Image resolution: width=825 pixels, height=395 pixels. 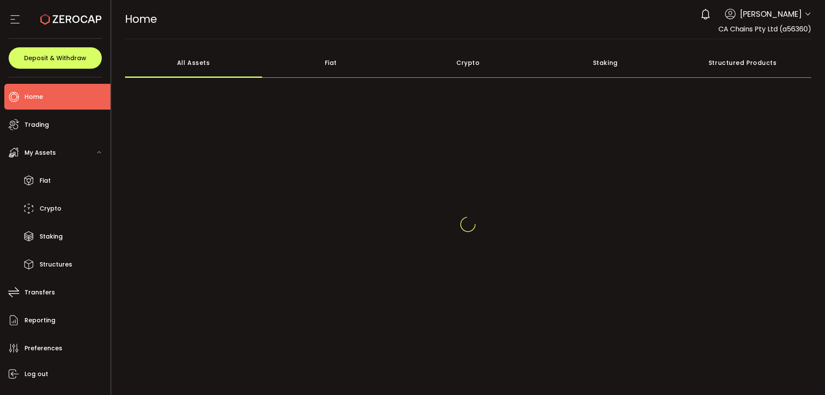 I want to click on div: Structured Products, so click(x=742, y=63).